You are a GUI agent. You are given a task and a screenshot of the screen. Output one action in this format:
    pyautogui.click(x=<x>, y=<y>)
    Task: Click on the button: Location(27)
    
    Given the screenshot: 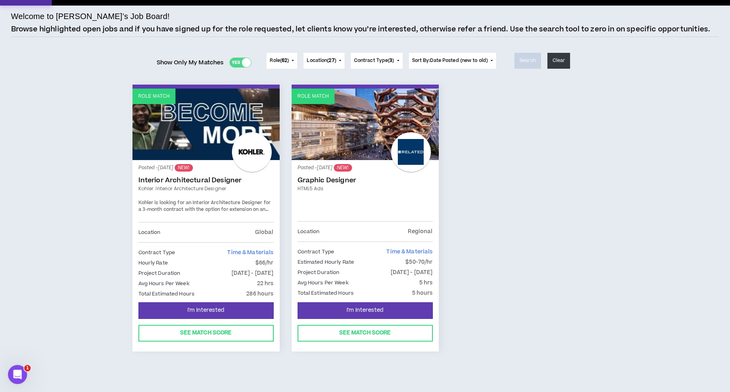 What is the action you would take?
    pyautogui.click(x=324, y=61)
    